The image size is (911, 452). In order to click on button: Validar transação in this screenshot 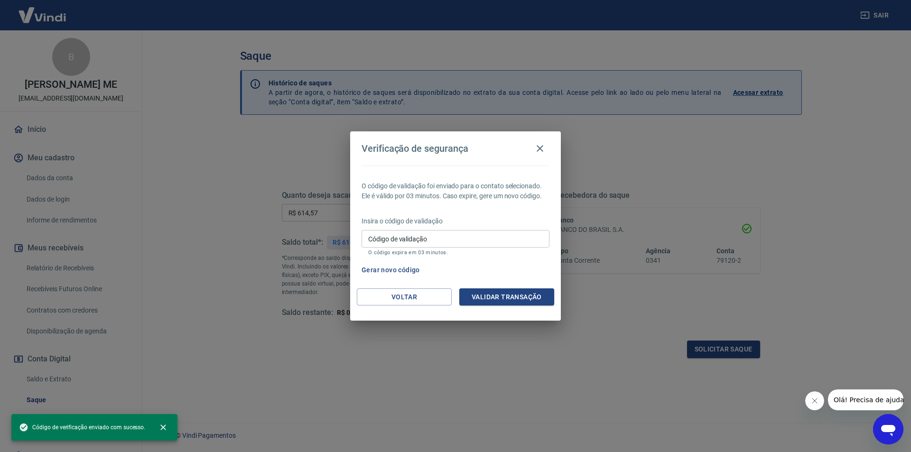, I will do `click(507, 297)`.